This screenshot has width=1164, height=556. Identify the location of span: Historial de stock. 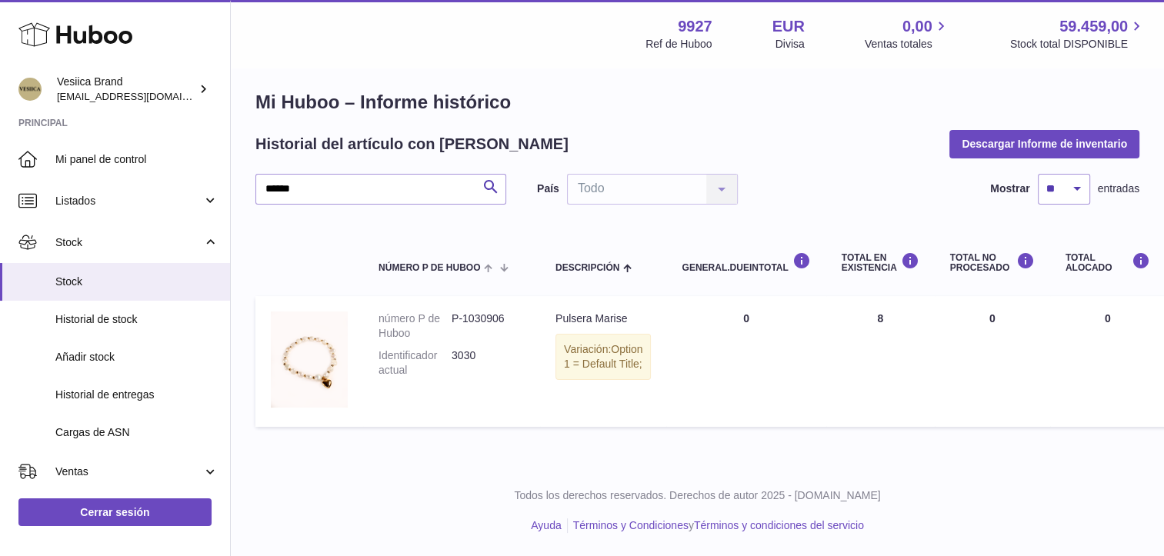
(137, 319).